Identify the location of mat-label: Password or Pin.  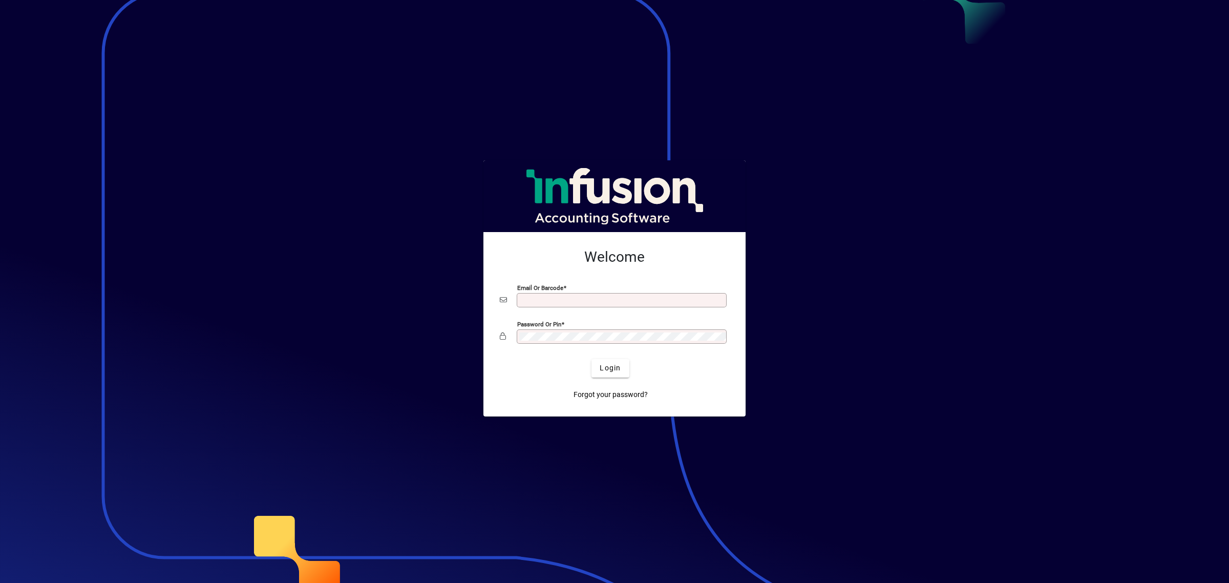
(539, 324).